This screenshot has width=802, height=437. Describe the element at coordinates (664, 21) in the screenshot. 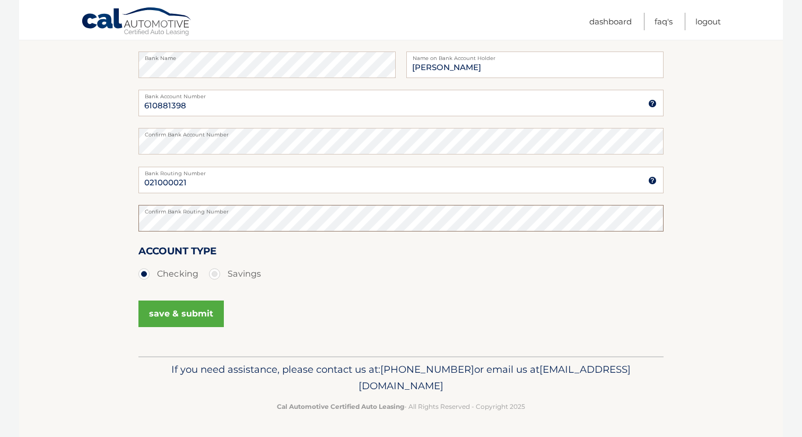

I see `a: FAQ's` at that location.